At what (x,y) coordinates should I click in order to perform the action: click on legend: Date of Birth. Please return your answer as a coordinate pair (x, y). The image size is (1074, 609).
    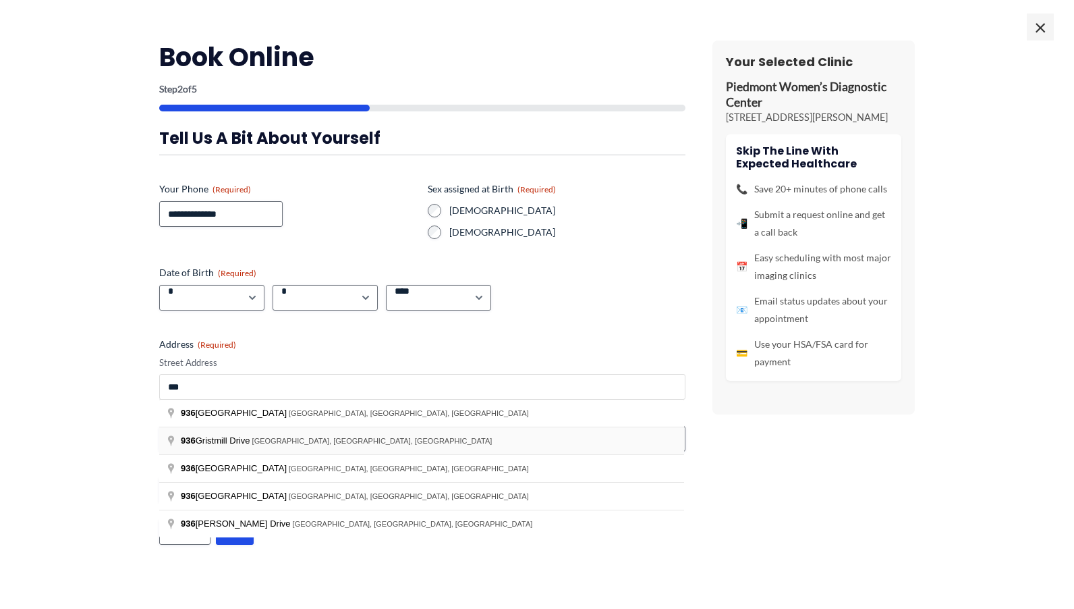
    Looking at the image, I should click on (208, 273).